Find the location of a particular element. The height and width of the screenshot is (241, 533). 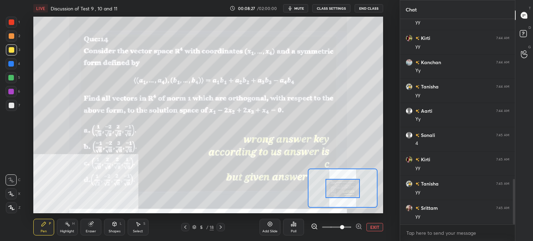

div: Pen is located at coordinates (44, 232).